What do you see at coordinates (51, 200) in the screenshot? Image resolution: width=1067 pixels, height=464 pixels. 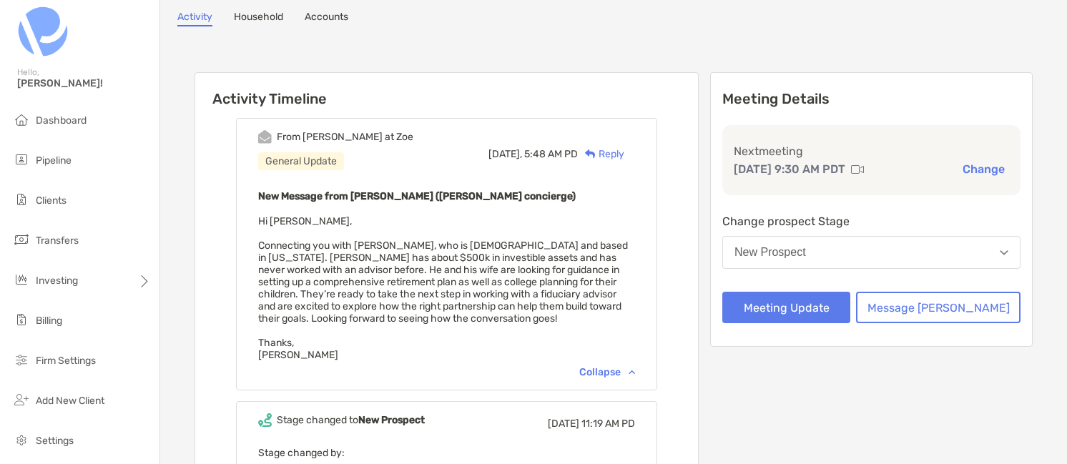 I see `span: Clients` at bounding box center [51, 200].